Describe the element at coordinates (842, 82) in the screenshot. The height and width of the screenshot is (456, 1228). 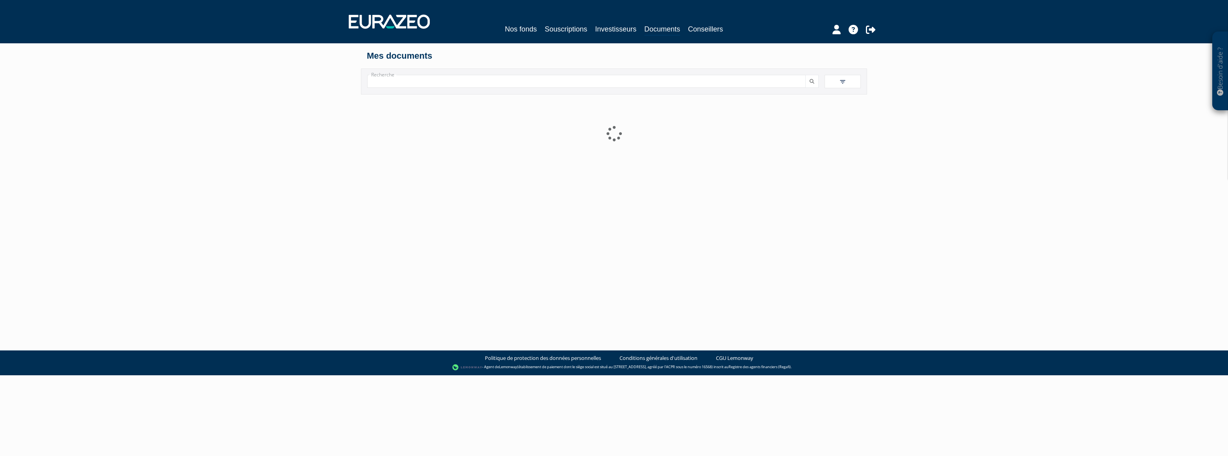
I see `img: filter.svg` at that location.